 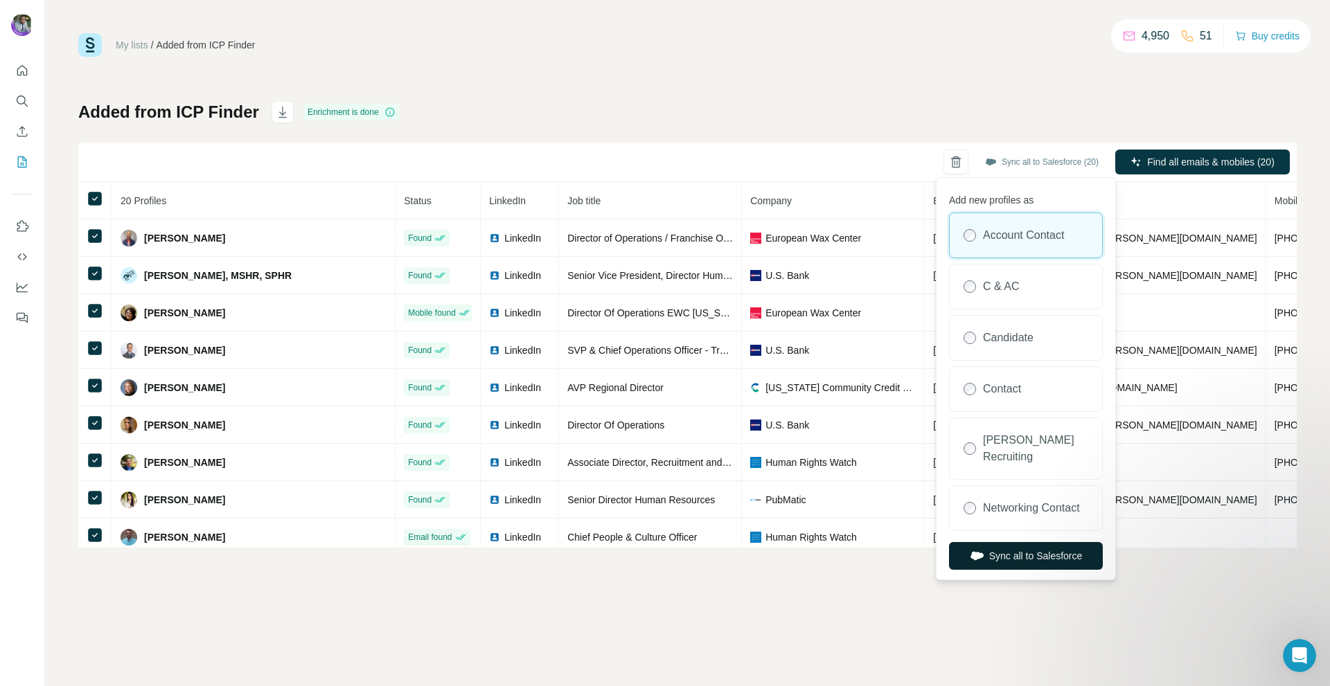 I want to click on button: Search, so click(x=22, y=101).